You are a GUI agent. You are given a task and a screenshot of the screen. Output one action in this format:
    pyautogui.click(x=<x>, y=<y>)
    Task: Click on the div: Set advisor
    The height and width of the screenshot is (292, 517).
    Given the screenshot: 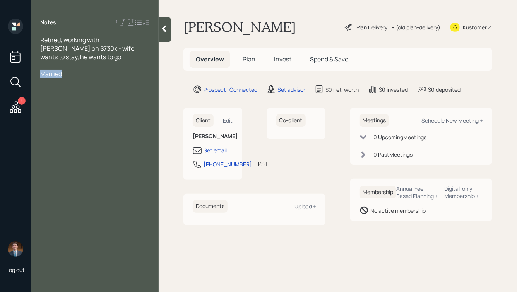 What is the action you would take?
    pyautogui.click(x=292, y=89)
    